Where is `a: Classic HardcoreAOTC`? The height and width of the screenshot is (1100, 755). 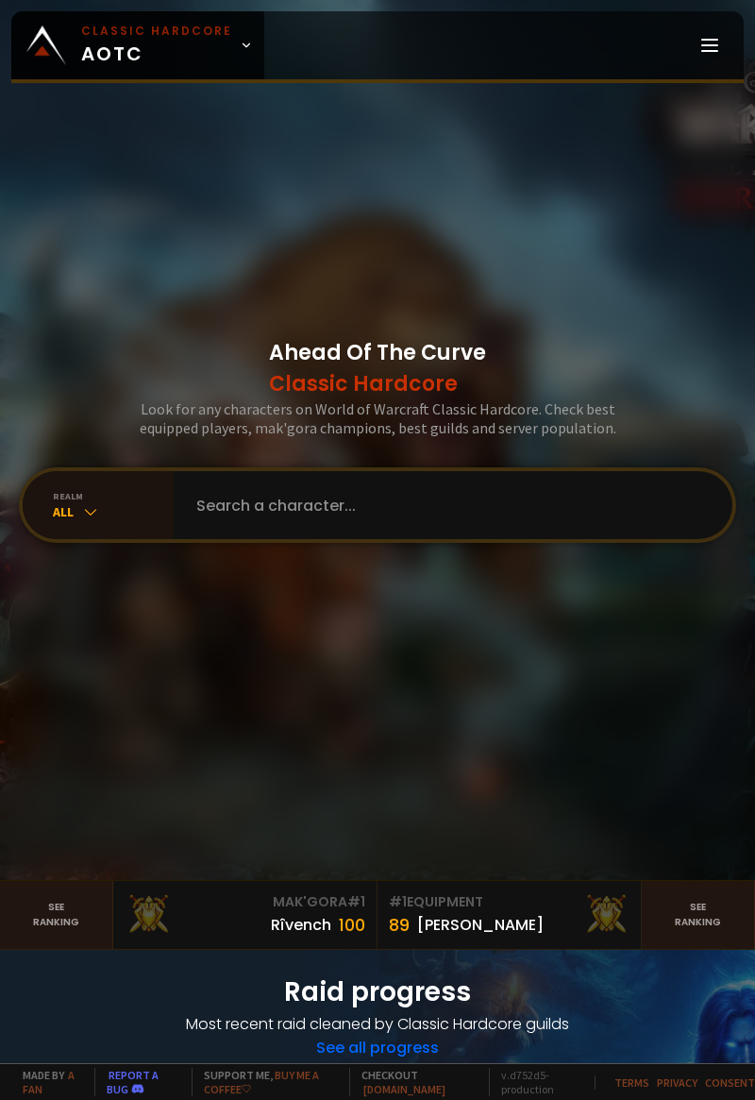
a: Classic HardcoreAOTC is located at coordinates (138, 45).